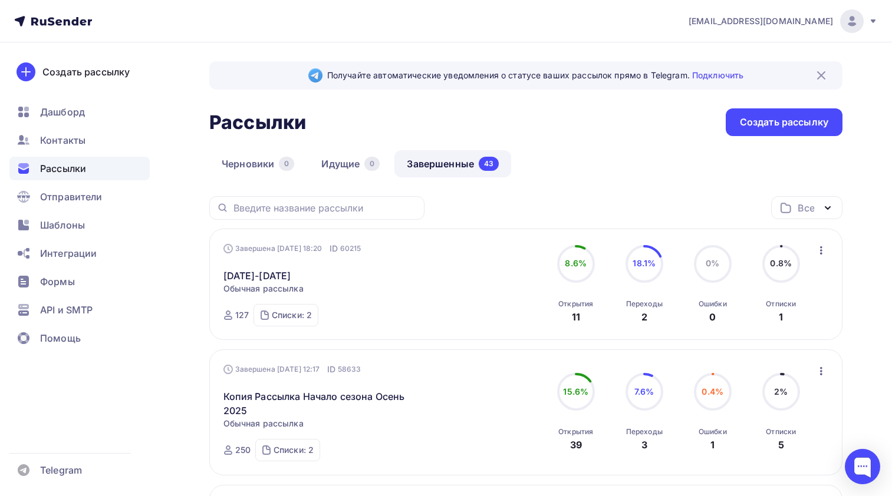 This screenshot has height=496, width=892. Describe the element at coordinates (325, 208) in the screenshot. I see `input: Введите название рассылки` at that location.